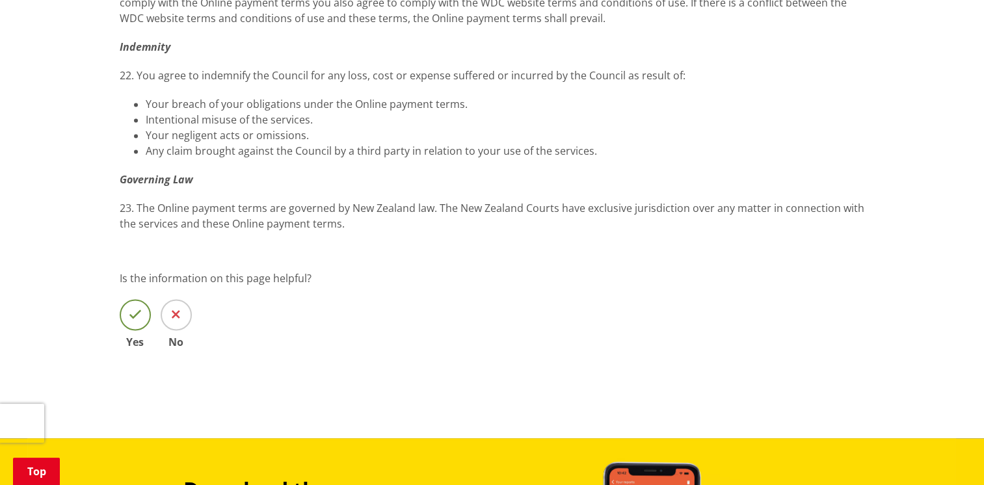 Image resolution: width=984 pixels, height=485 pixels. Describe the element at coordinates (492, 75) in the screenshot. I see `p: 22. You agree to indemnify the Council for any loss, cost or expense suffered or incurred by the ...` at that location.